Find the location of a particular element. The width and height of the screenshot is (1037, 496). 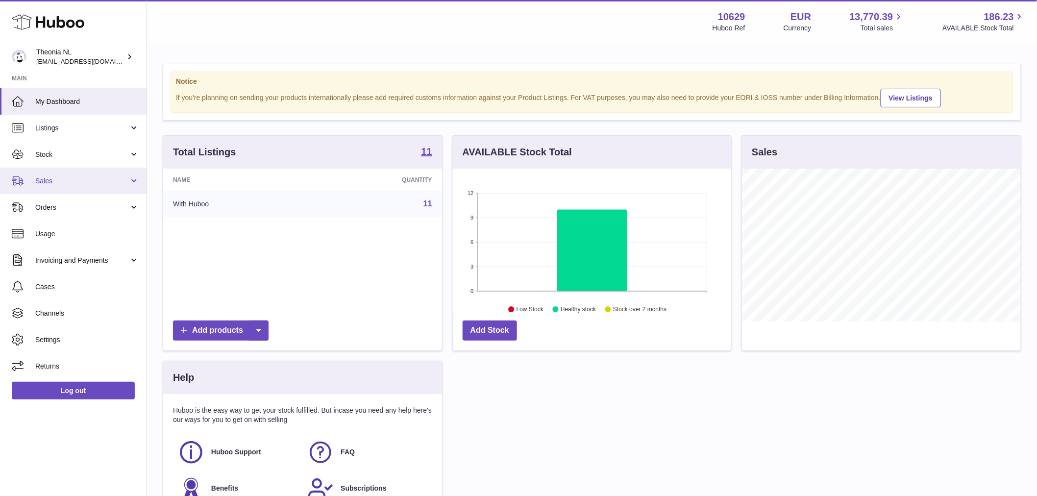

span: Usage is located at coordinates (87, 234).